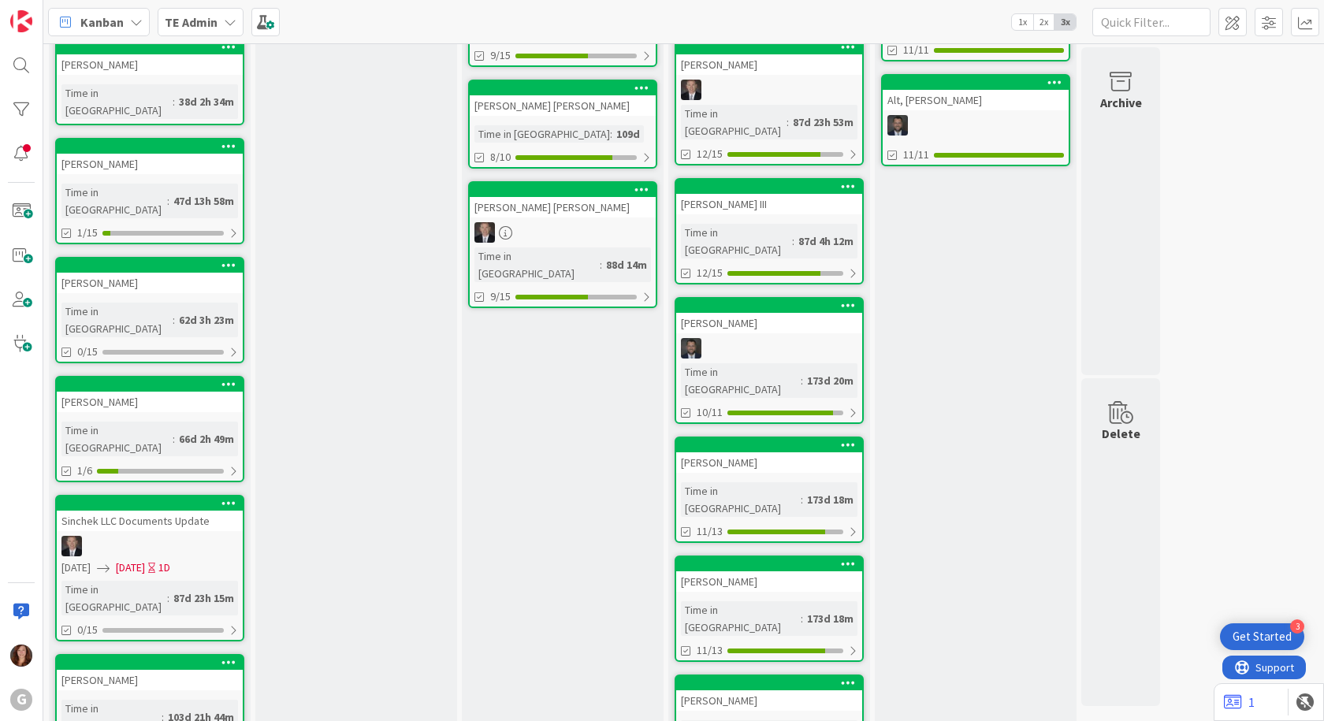 The image size is (1324, 721). Describe the element at coordinates (830, 381) in the screenshot. I see `div: 173d 20m` at that location.